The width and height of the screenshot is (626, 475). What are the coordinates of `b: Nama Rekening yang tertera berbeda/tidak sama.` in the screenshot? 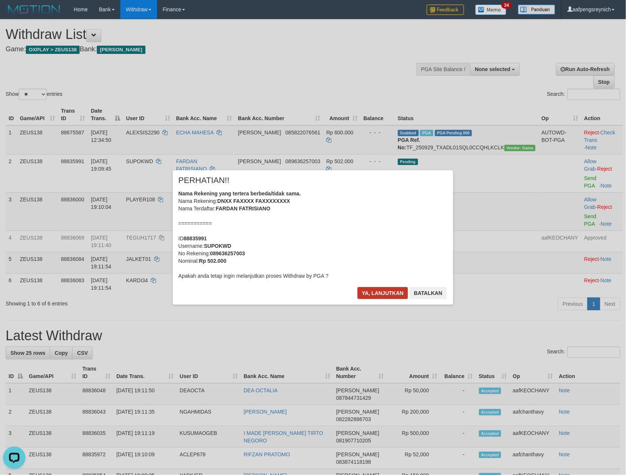 It's located at (240, 193).